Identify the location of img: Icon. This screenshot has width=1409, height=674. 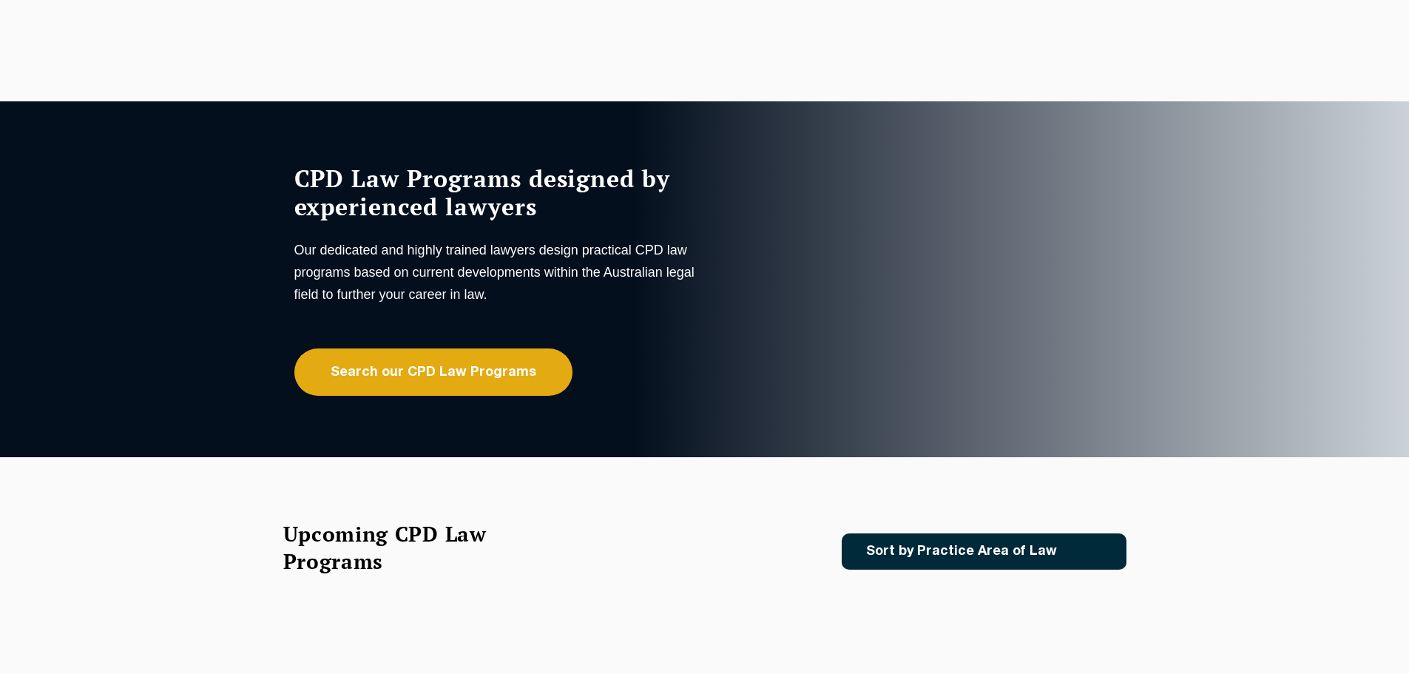
(1089, 551).